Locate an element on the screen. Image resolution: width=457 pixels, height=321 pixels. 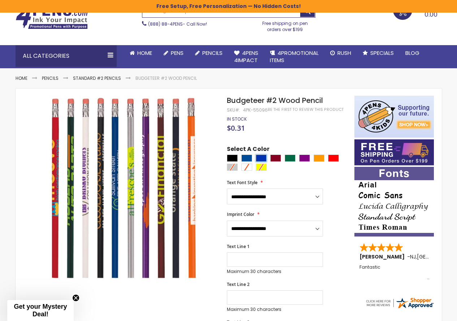
li: Budgeteer #2 Wood Pencil is located at coordinates (166, 78).